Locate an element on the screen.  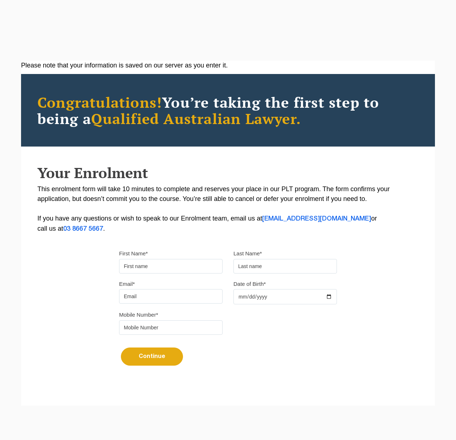
h2: Your Enrolment is located at coordinates (228, 173).